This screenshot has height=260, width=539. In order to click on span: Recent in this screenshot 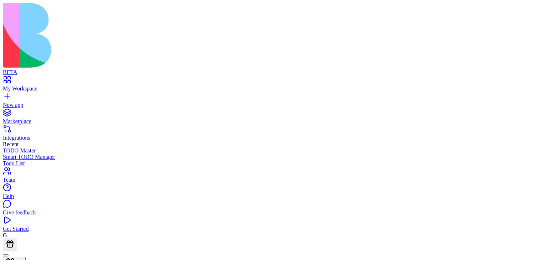, I will do `click(11, 144)`.